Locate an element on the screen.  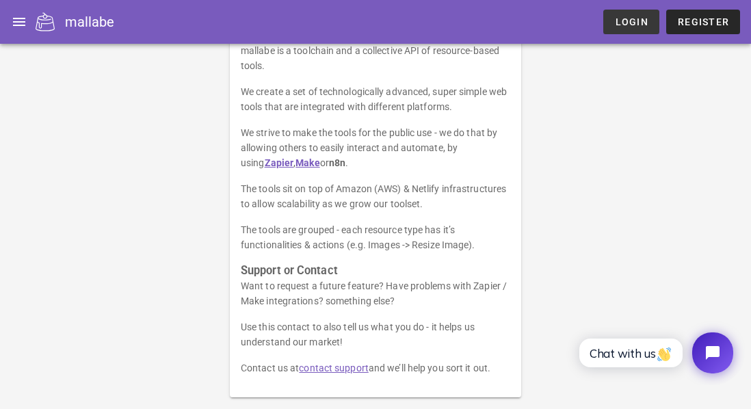
strong: Zapier is located at coordinates (279, 163).